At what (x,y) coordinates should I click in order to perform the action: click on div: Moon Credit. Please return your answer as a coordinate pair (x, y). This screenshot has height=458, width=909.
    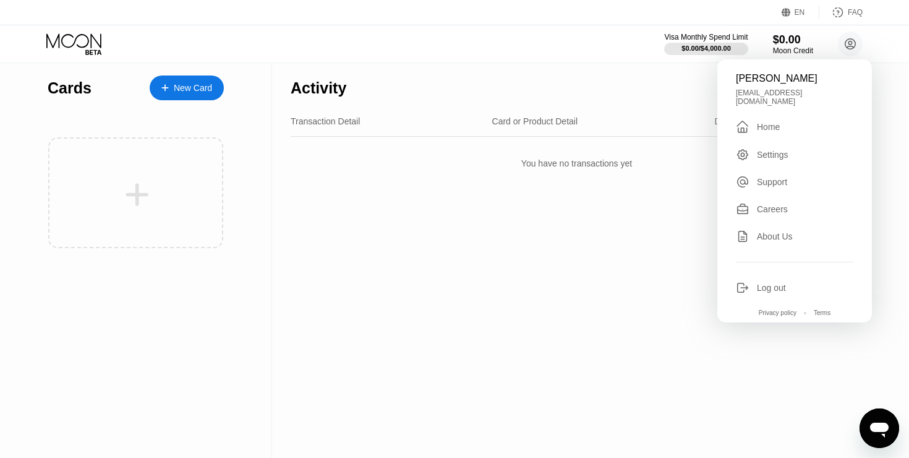
    Looking at the image, I should click on (793, 51).